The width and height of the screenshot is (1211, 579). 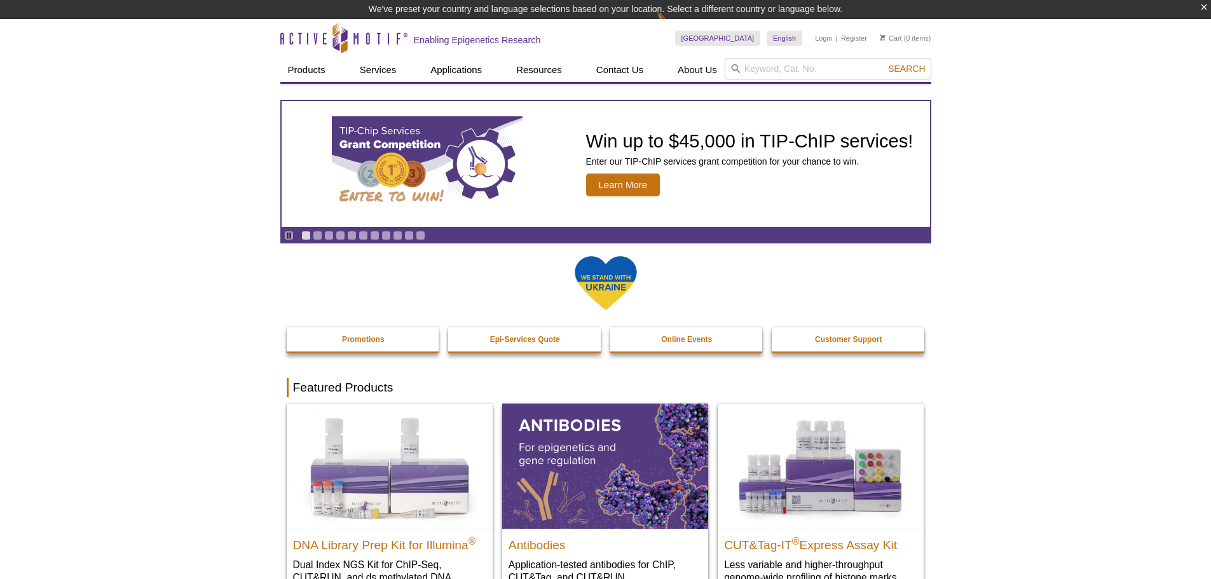 What do you see at coordinates (427, 164) in the screenshot?
I see `img: TIP-ChIP Services Grant Competition` at bounding box center [427, 164].